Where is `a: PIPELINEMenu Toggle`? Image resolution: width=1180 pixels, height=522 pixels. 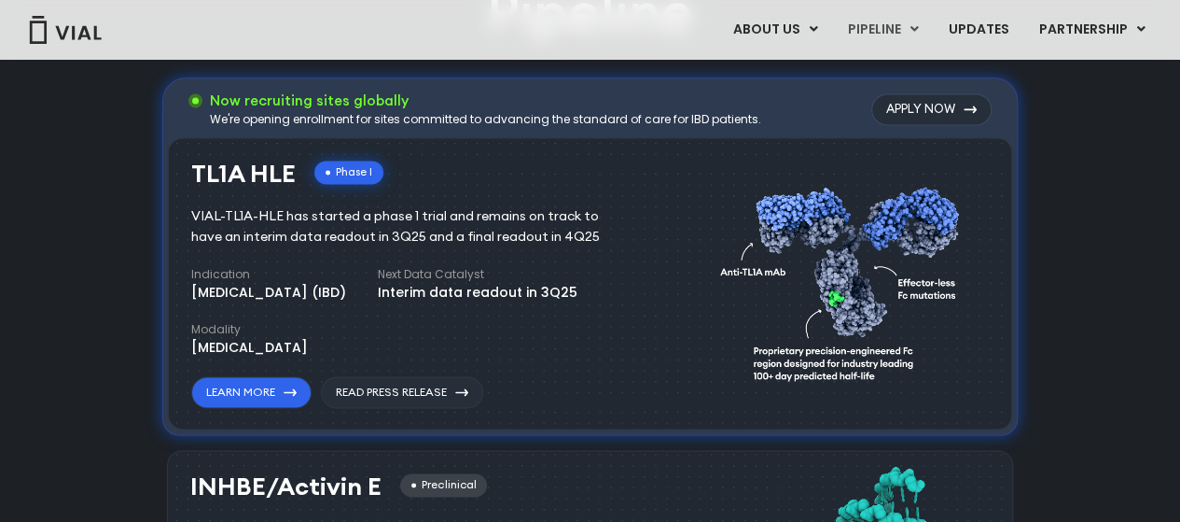
a: PIPELINEMenu Toggle is located at coordinates (883, 30).